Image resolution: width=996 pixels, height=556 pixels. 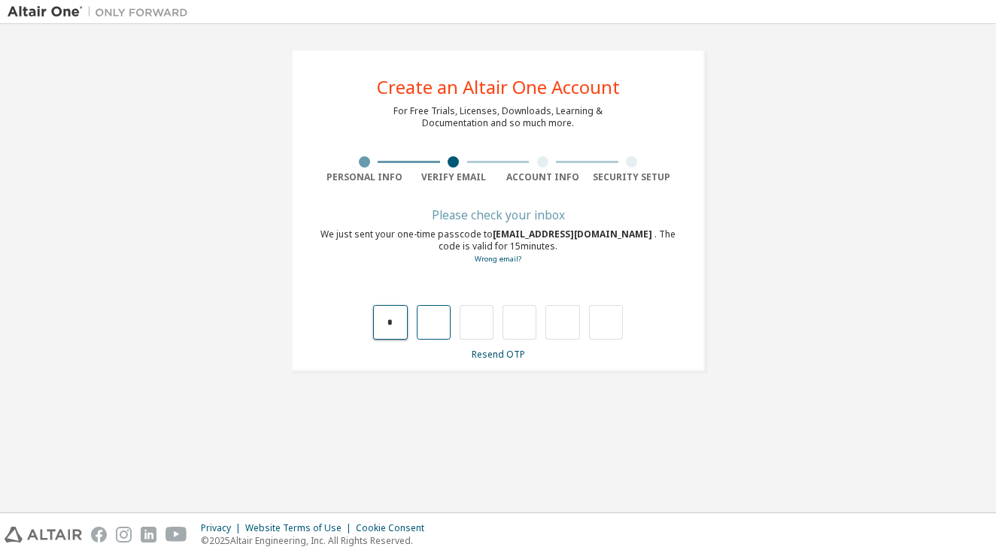 What do you see at coordinates (498, 117) in the screenshot?
I see `div: For Free Trials, Licenses, Downloads, Learning & Documentation and so much more.` at bounding box center [498, 117].